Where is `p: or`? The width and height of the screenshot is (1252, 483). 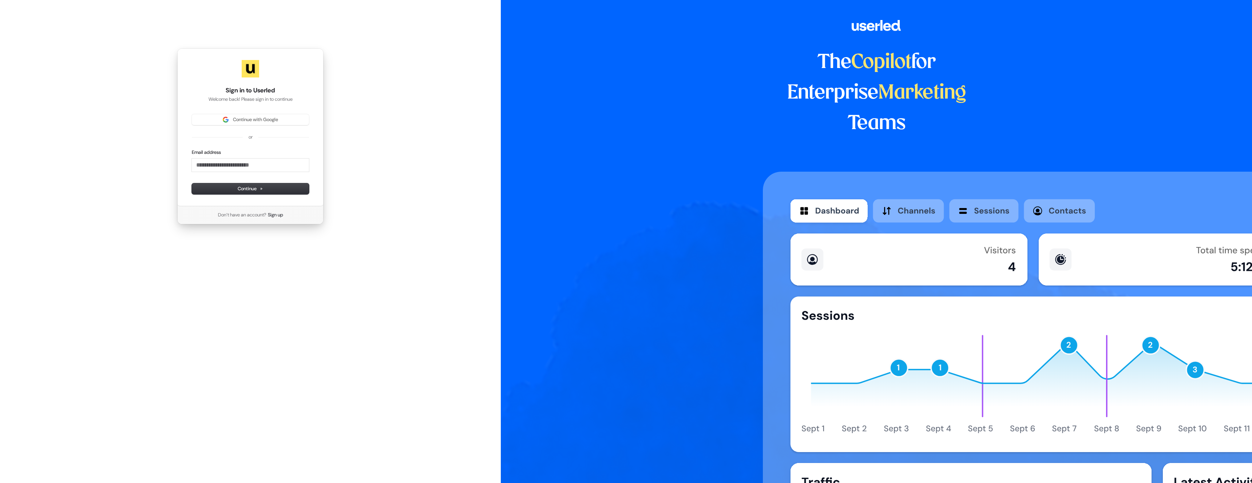
p: or is located at coordinates (250, 137).